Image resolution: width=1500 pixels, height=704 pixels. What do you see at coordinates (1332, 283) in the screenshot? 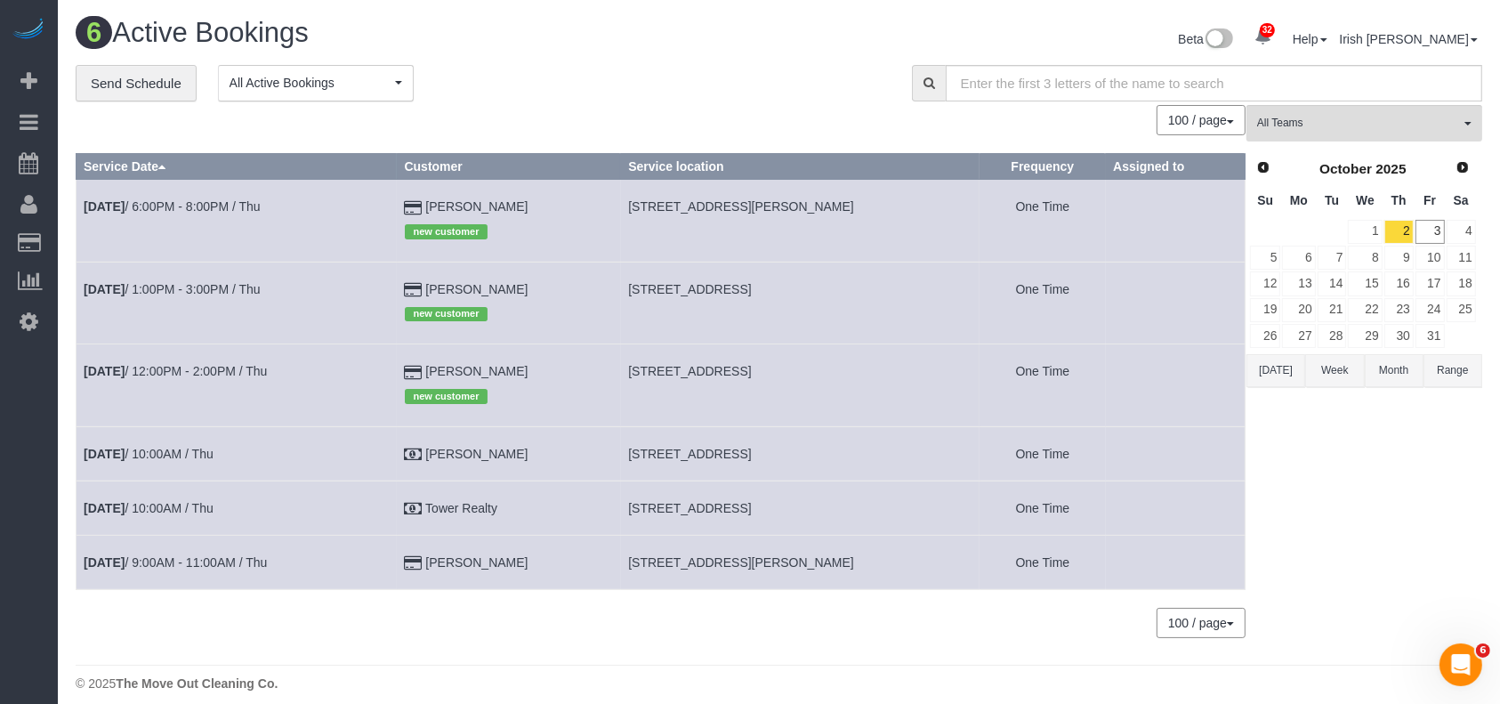
I see `a: 14` at bounding box center [1332, 283].